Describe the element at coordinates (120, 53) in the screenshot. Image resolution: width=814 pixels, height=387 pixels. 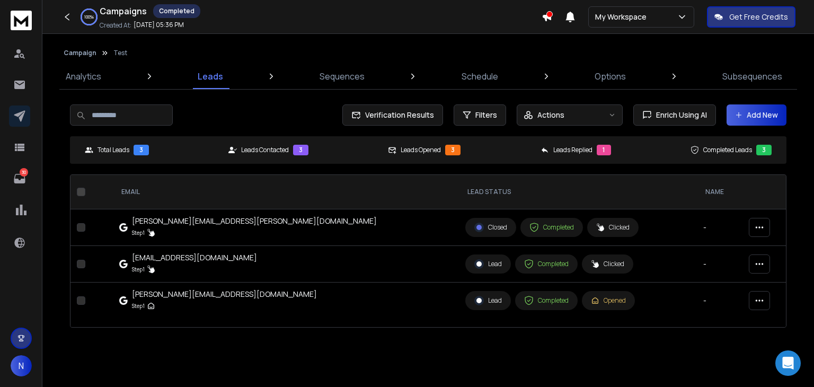
I see `p: Test` at that location.